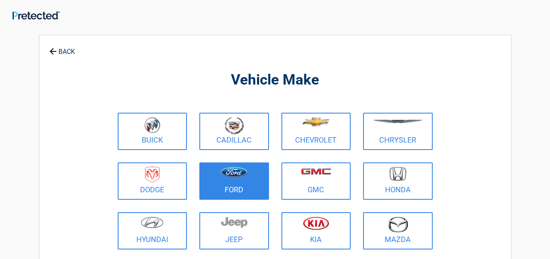  Describe the element at coordinates (316, 131) in the screenshot. I see `a: Chevrolet` at that location.